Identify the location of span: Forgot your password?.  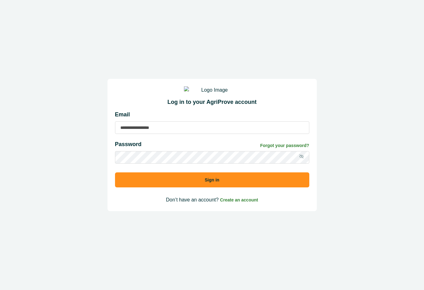
(284, 146).